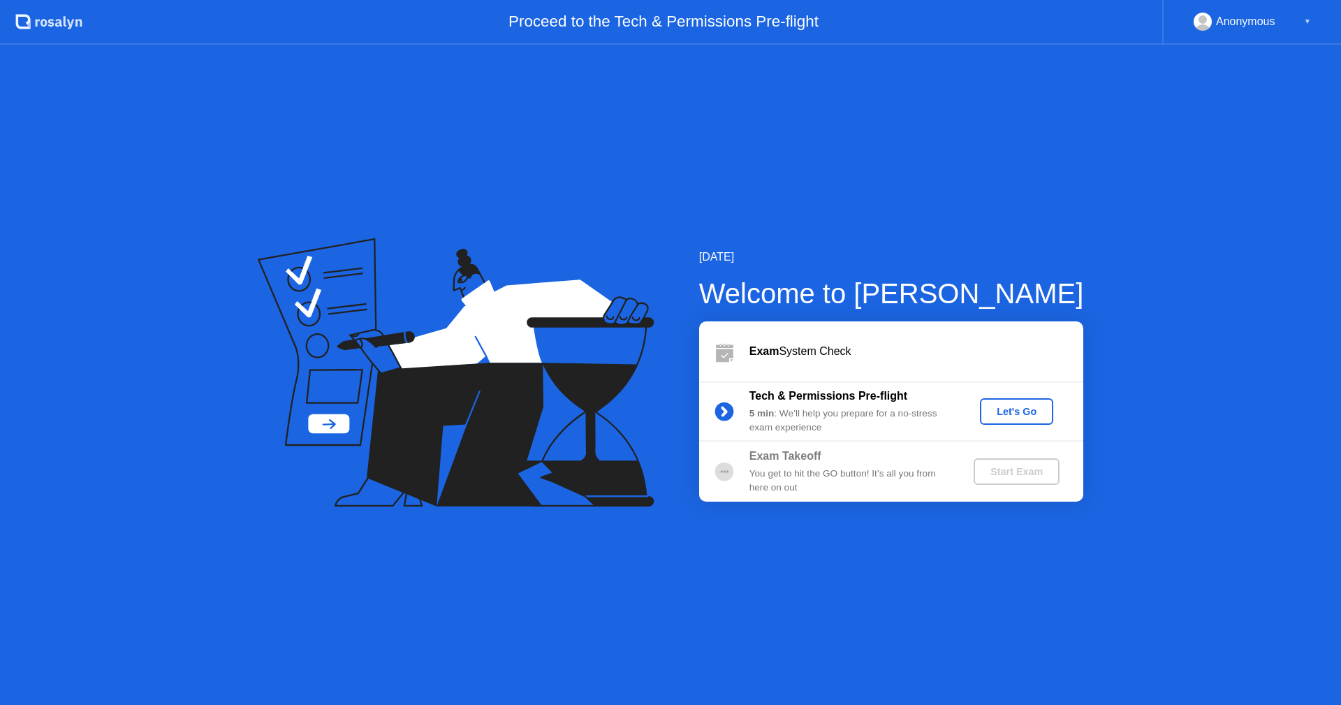  I want to click on div: Start Exam, so click(1016, 472).